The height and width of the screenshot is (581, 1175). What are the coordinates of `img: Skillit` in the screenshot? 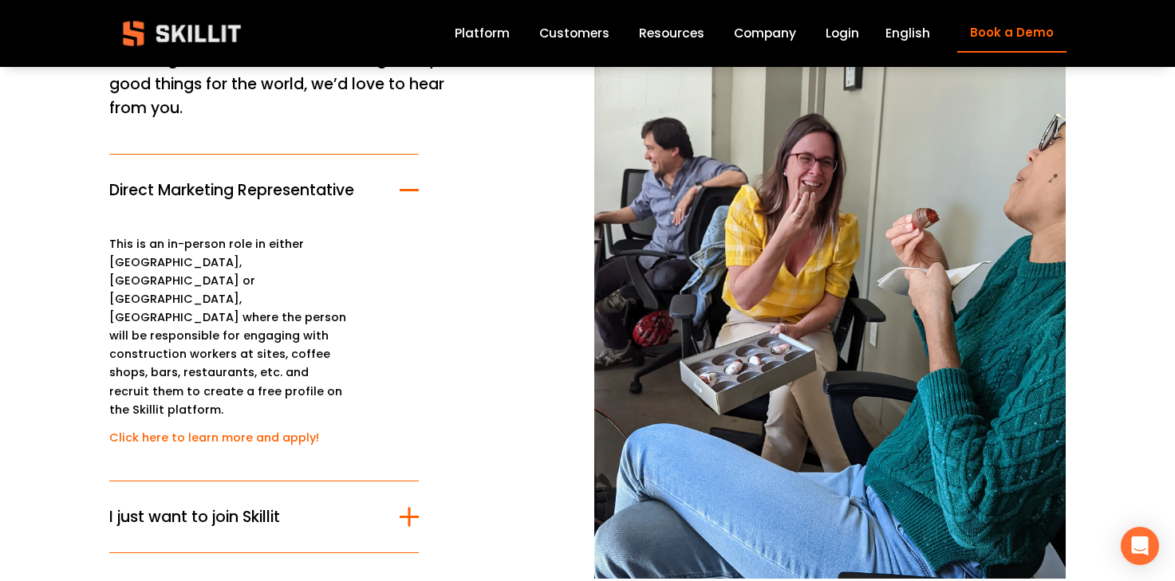 It's located at (182, 33).